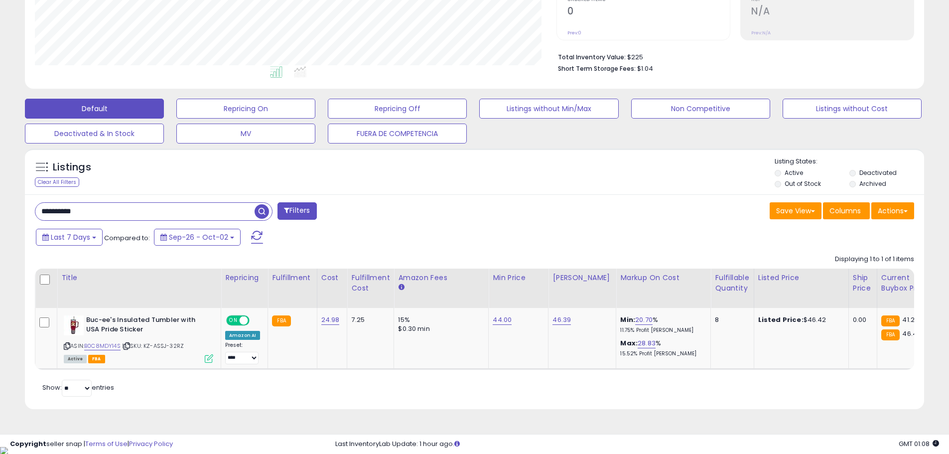 The width and height of the screenshot is (949, 454). I want to click on div: Amazon AI, so click(243, 335).